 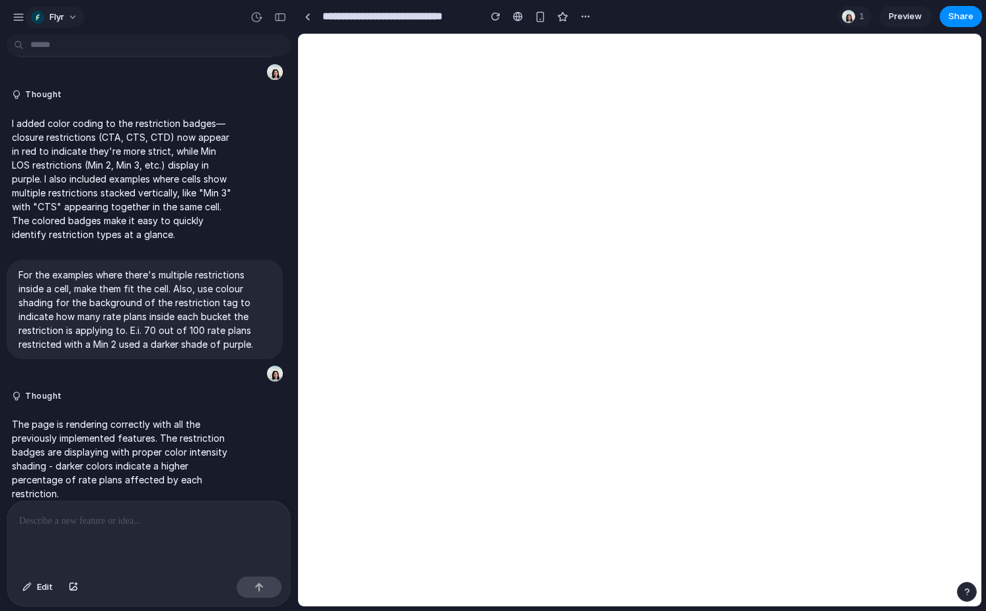 What do you see at coordinates (57, 17) in the screenshot?
I see `span: Flyr` at bounding box center [57, 17].